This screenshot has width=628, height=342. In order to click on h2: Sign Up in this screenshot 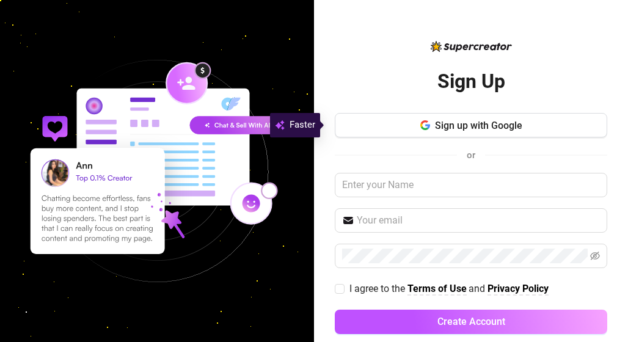, I will do `click(471, 81)`.